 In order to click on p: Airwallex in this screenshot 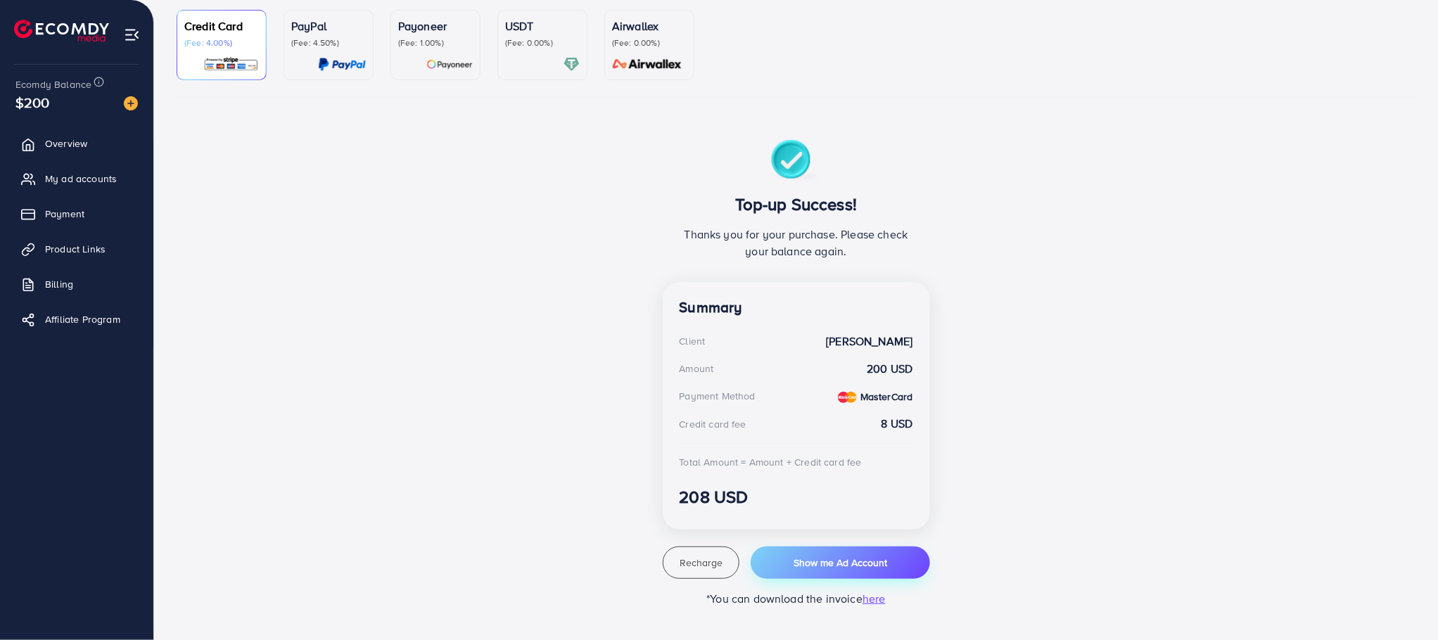, I will do `click(649, 26)`.